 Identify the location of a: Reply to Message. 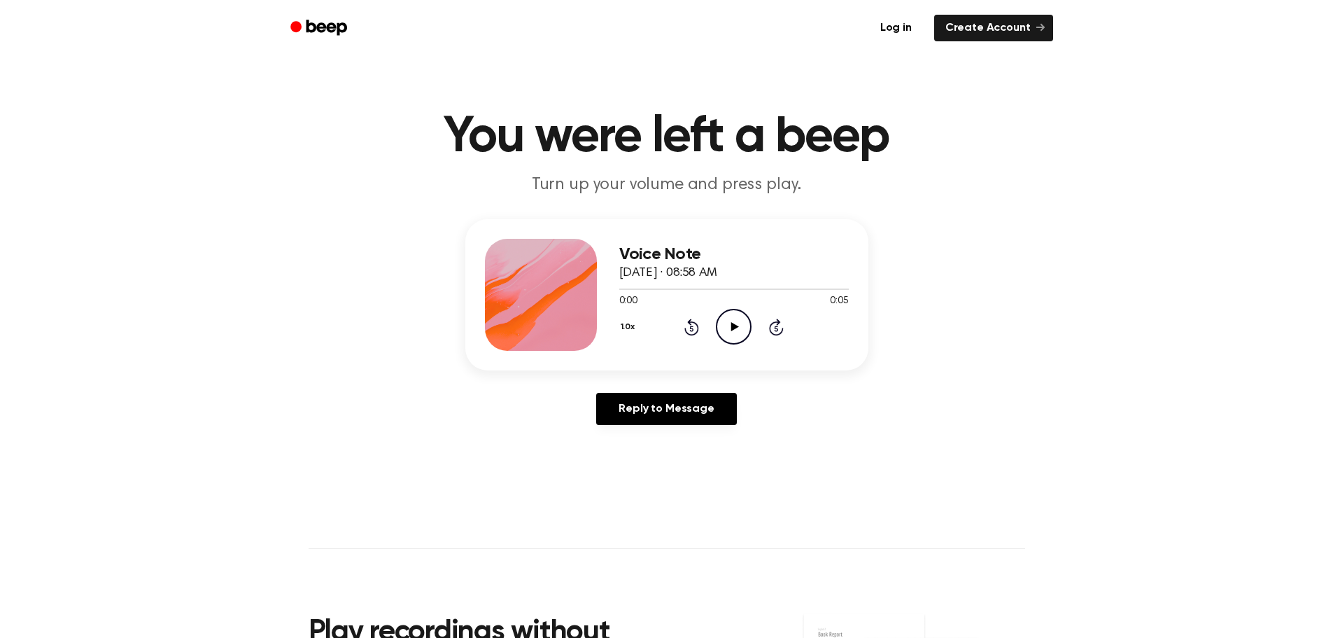
(666, 409).